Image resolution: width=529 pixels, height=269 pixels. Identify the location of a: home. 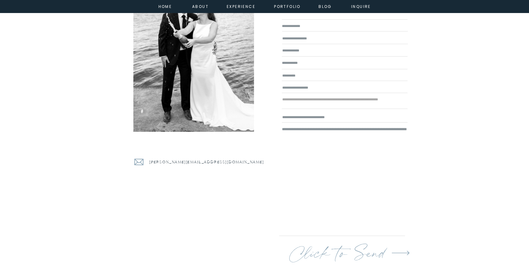
(165, 6).